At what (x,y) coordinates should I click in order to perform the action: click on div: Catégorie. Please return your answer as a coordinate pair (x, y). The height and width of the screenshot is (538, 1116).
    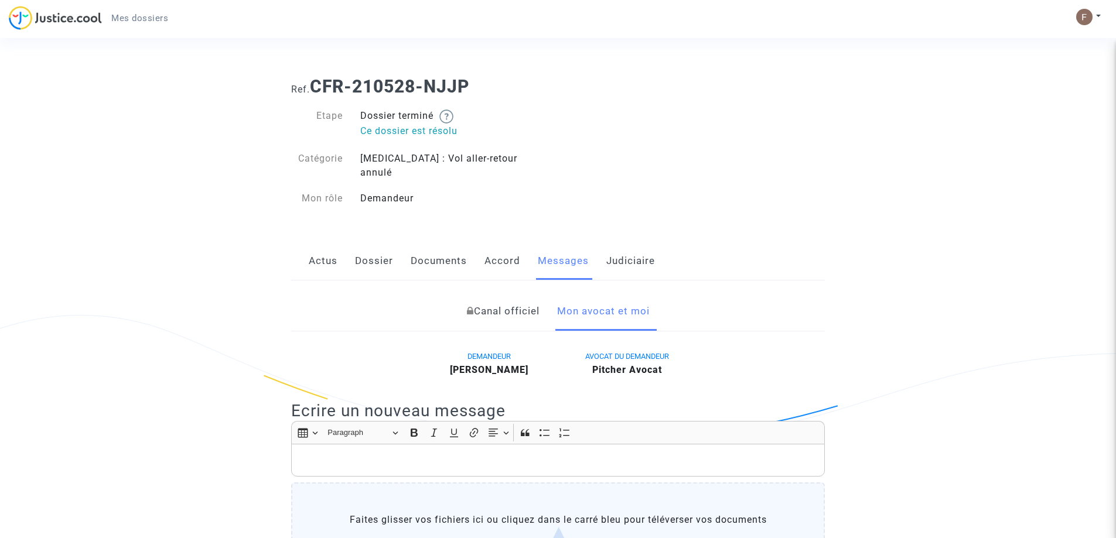
    Looking at the image, I should click on (317, 166).